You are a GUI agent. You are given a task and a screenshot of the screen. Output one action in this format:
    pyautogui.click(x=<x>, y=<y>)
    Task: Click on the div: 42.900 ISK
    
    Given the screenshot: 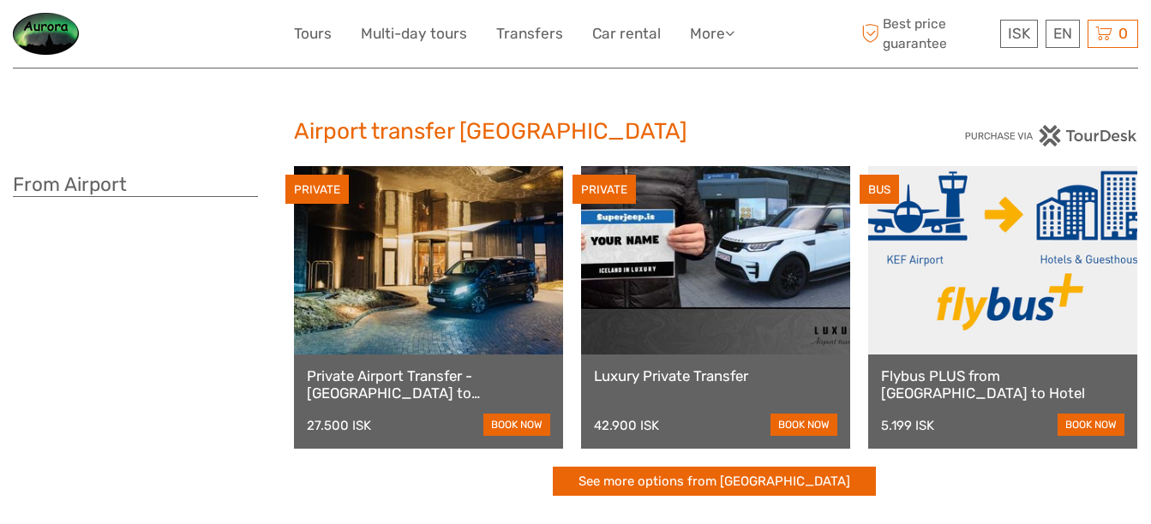 What is the action you would take?
    pyautogui.click(x=626, y=426)
    